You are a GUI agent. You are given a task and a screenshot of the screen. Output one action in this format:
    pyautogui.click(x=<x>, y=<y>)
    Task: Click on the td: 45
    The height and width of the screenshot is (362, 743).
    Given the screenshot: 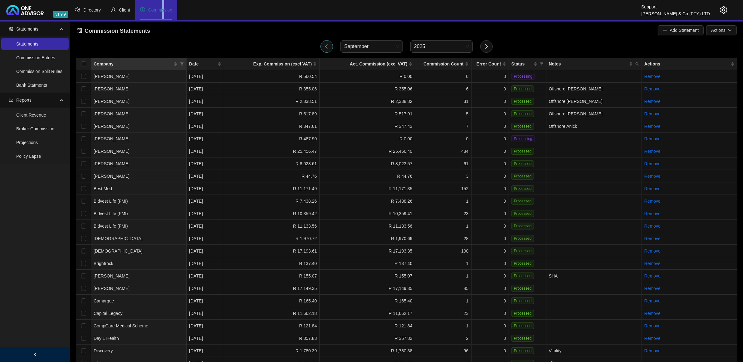 What is the action you would take?
    pyautogui.click(x=443, y=289)
    